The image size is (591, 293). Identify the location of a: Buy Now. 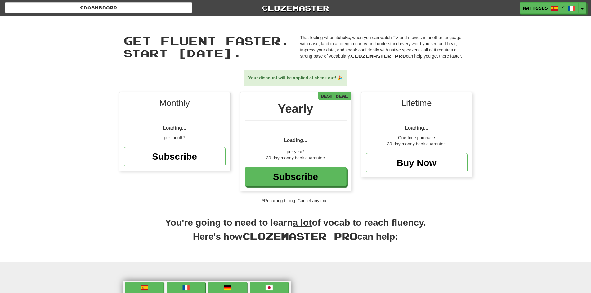
(416, 163).